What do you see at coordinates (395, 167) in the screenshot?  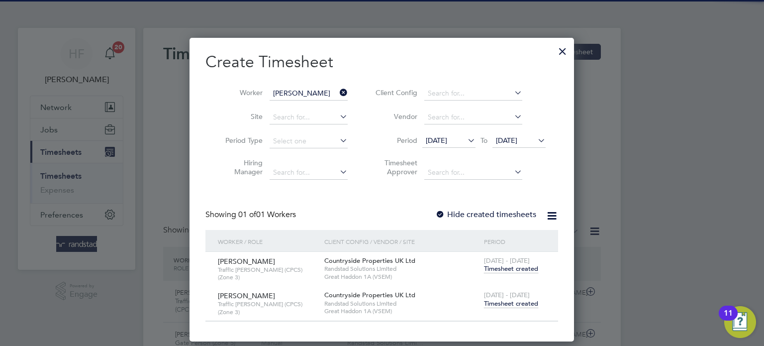 I see `label: Timesheet Approver` at bounding box center [395, 167].